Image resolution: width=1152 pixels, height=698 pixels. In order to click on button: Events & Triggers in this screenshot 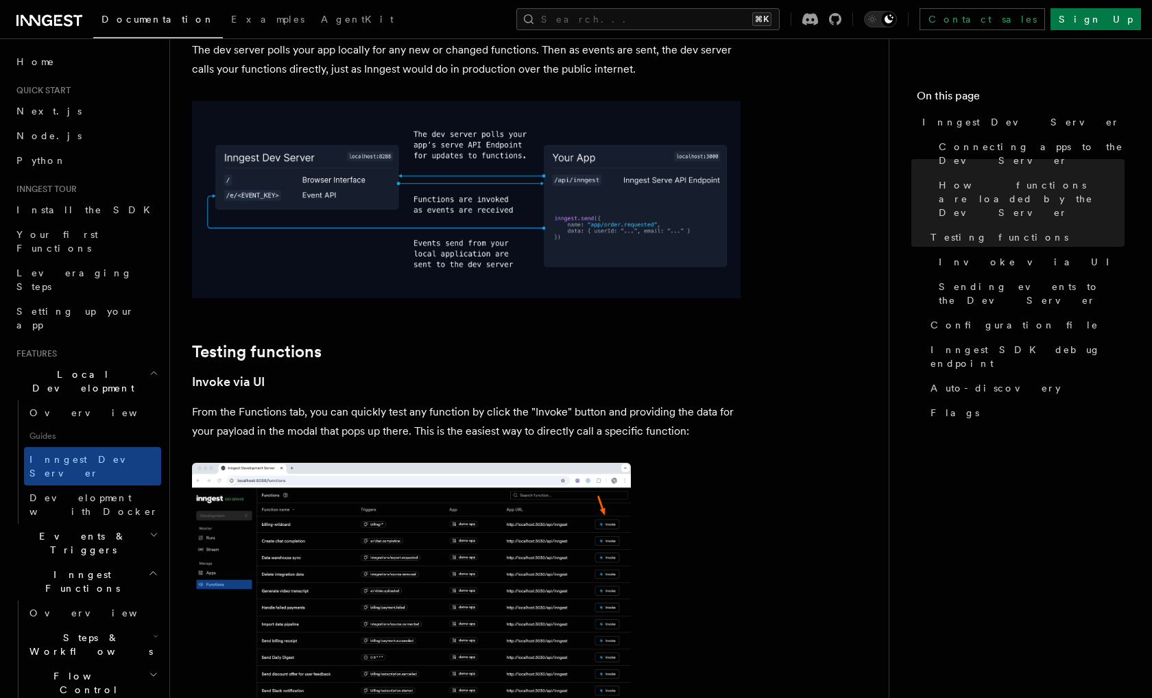, I will do `click(86, 543)`.